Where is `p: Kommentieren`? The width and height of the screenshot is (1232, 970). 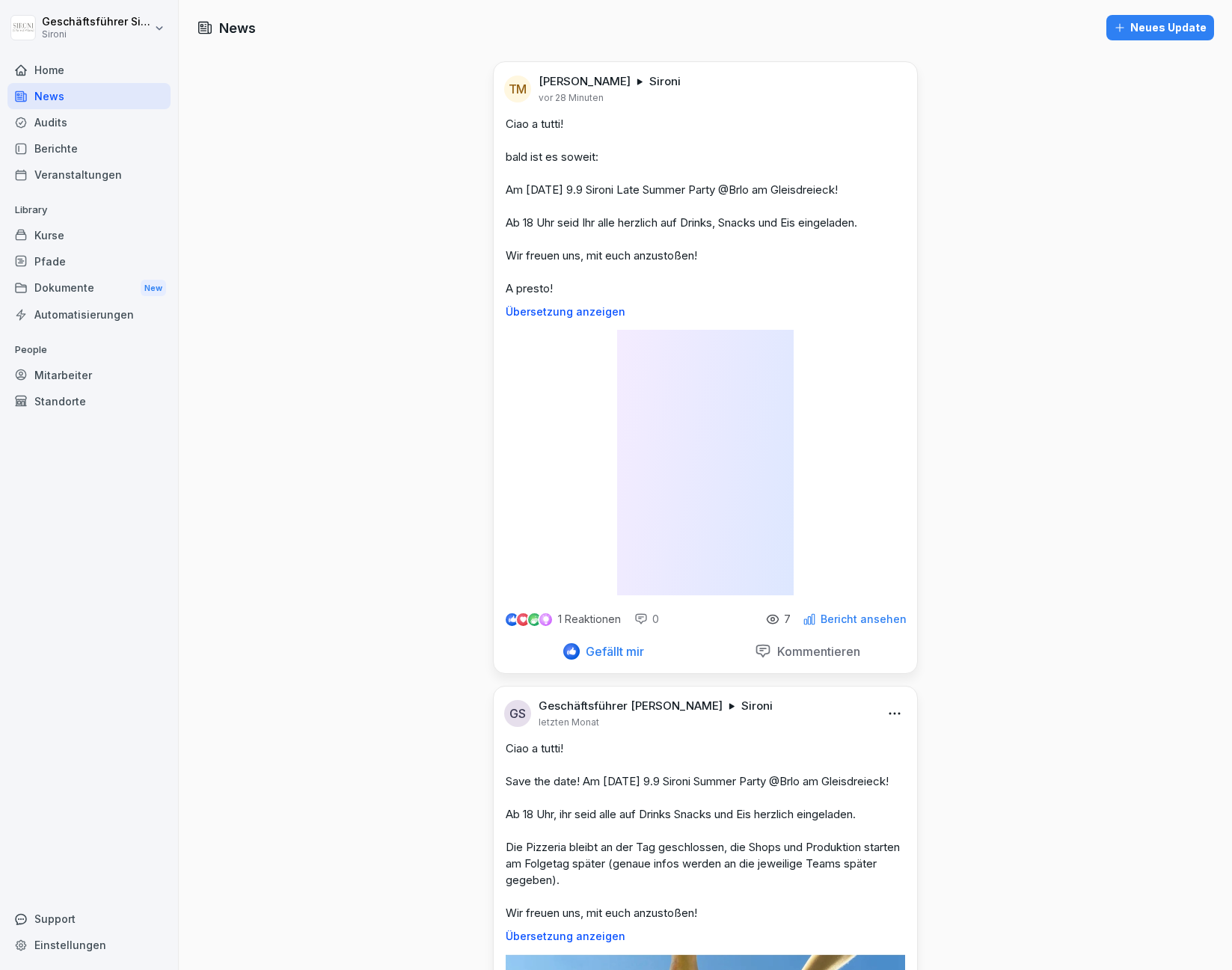 p: Kommentieren is located at coordinates (815, 652).